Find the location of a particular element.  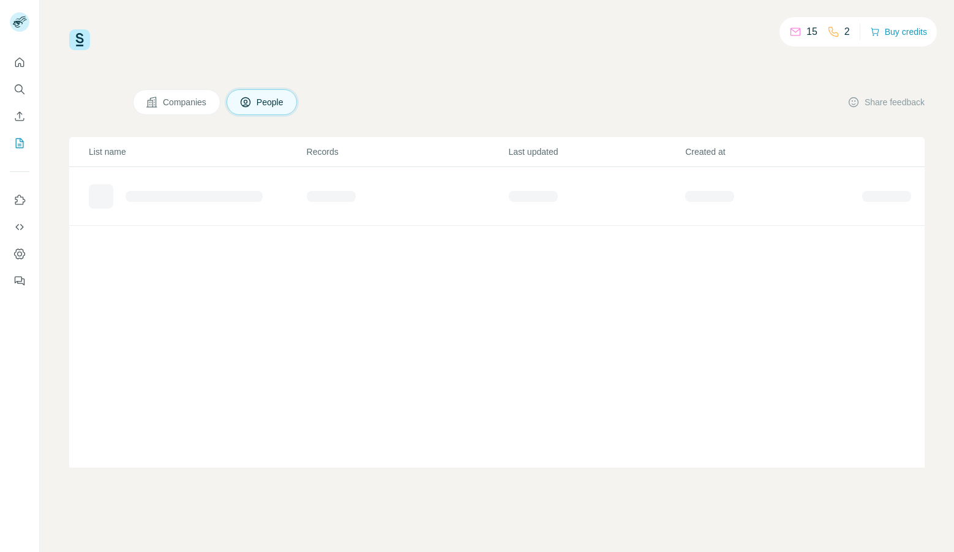

p: Created at is located at coordinates (773, 152).